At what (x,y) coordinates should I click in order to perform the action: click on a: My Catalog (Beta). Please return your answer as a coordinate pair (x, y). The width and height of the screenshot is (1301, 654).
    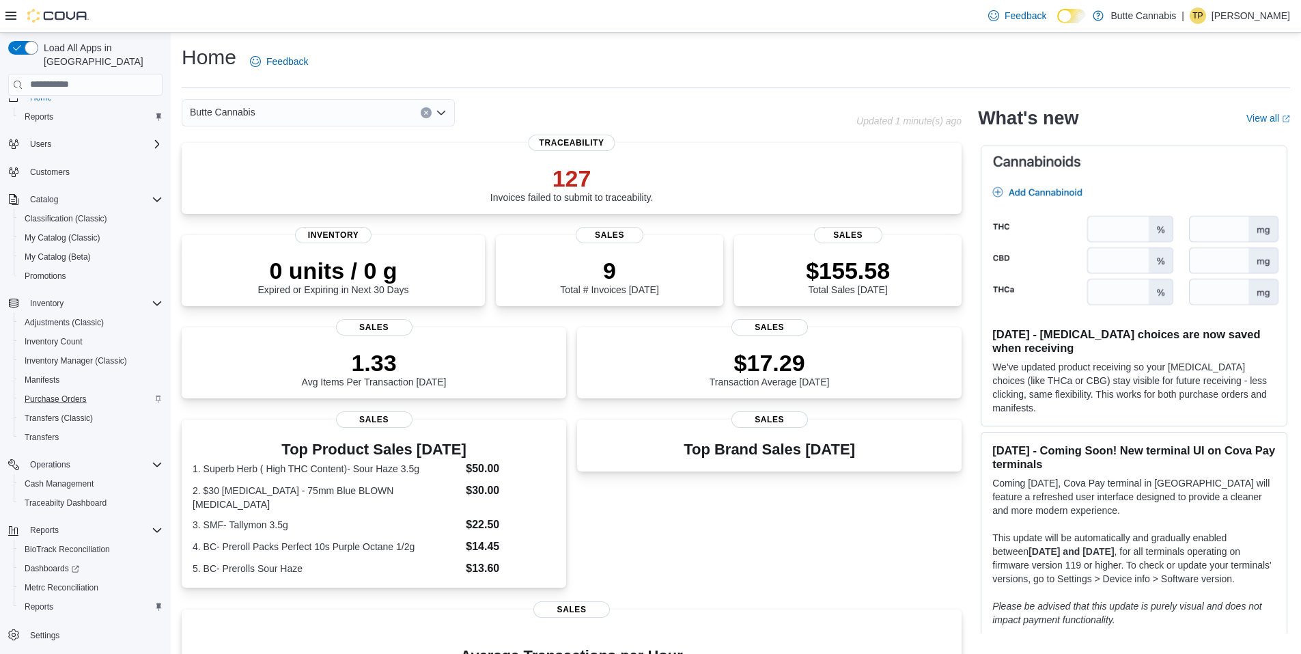
    Looking at the image, I should click on (57, 257).